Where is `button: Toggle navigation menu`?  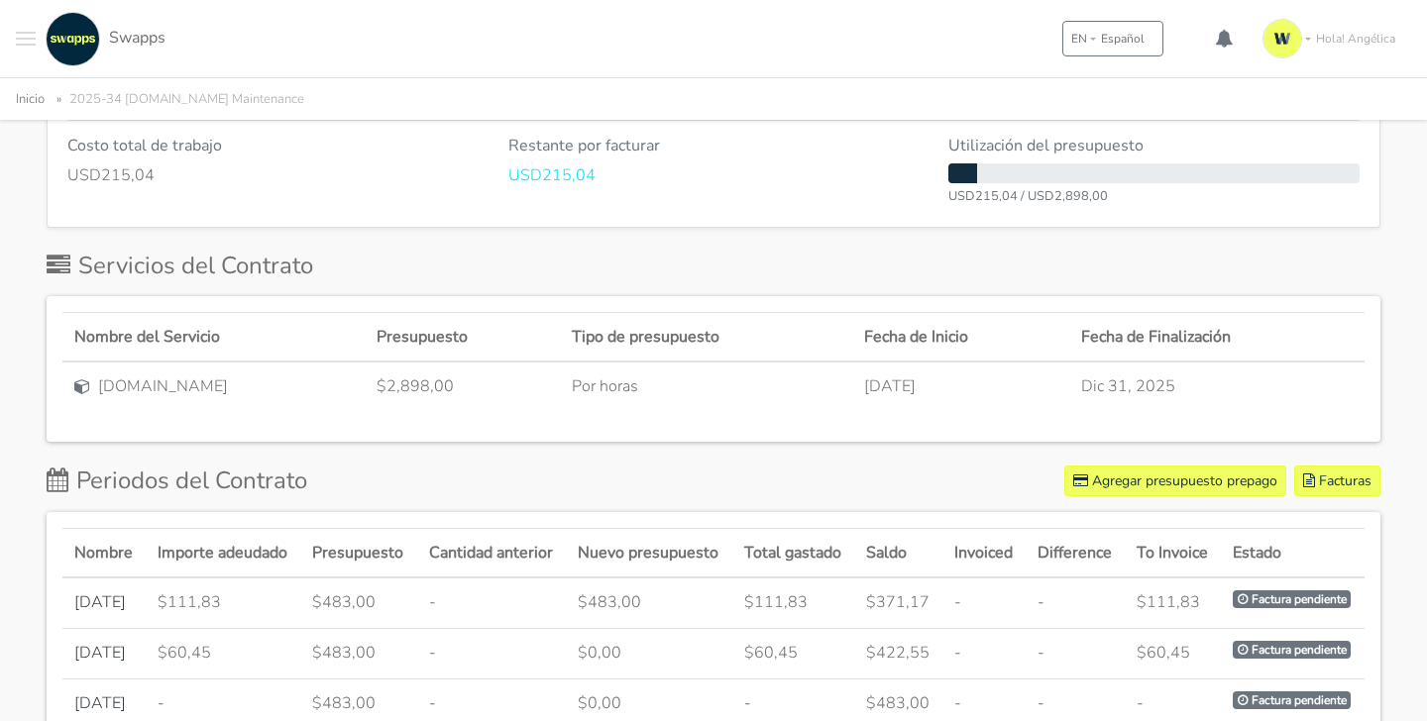 button: Toggle navigation menu is located at coordinates (26, 39).